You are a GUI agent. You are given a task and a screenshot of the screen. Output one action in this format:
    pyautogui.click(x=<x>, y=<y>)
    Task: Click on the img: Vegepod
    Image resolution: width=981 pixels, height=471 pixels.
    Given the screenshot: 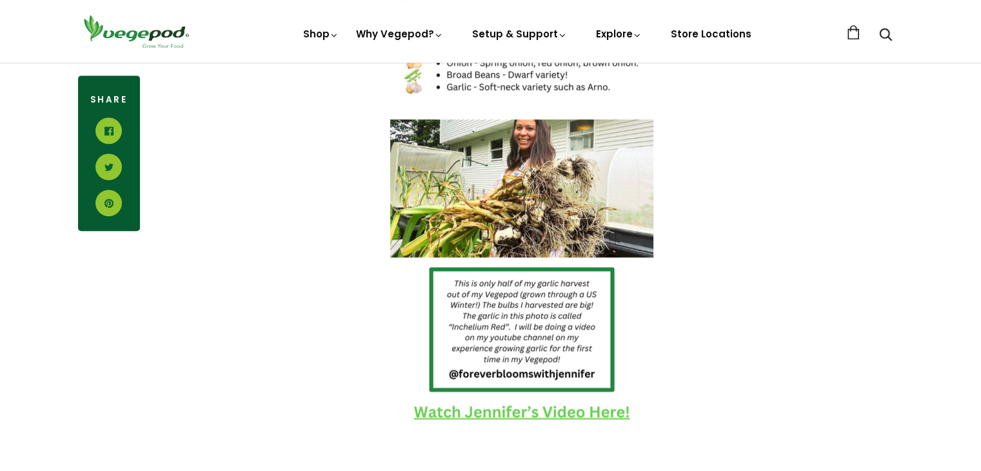 What is the action you would take?
    pyautogui.click(x=136, y=31)
    